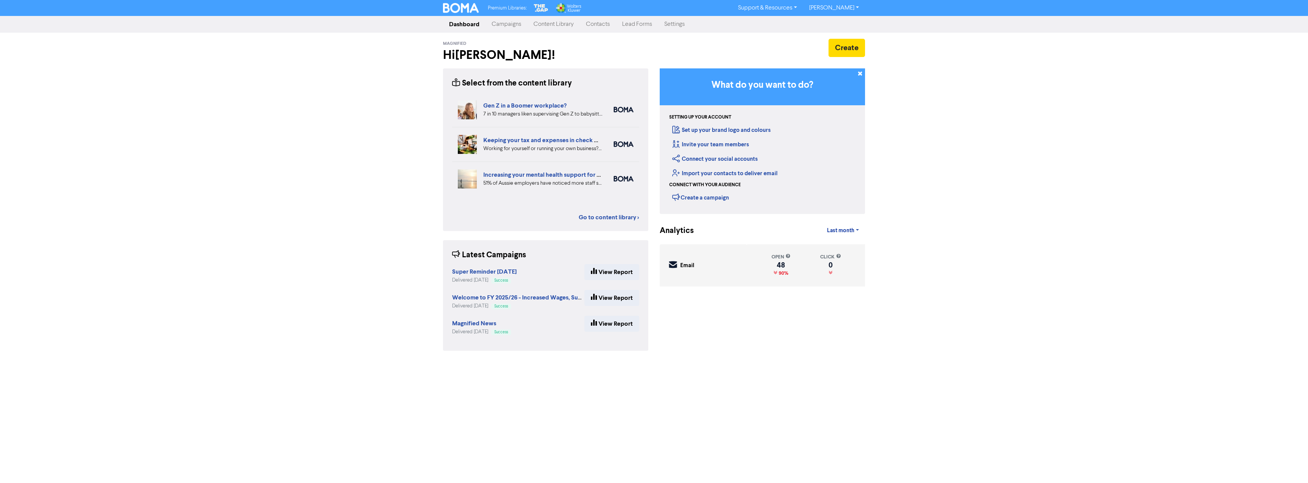  I want to click on strong: Welcome to FY 2025/26 - Increased Wages, Super Changes & Budget Tips Inside!, so click(561, 298).